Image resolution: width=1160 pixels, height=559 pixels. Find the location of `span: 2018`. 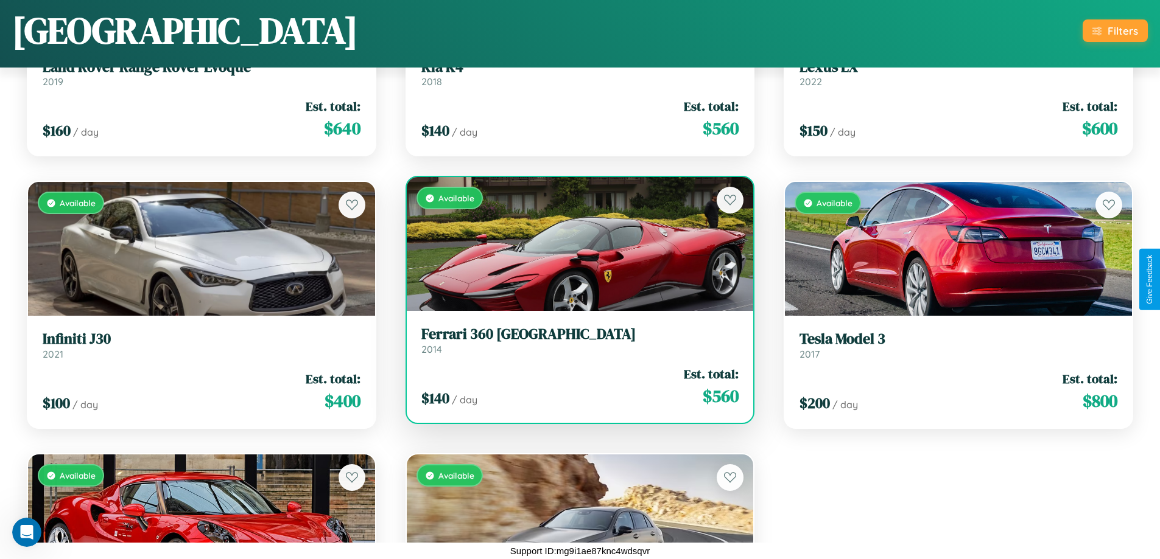

span: 2018 is located at coordinates (432, 82).